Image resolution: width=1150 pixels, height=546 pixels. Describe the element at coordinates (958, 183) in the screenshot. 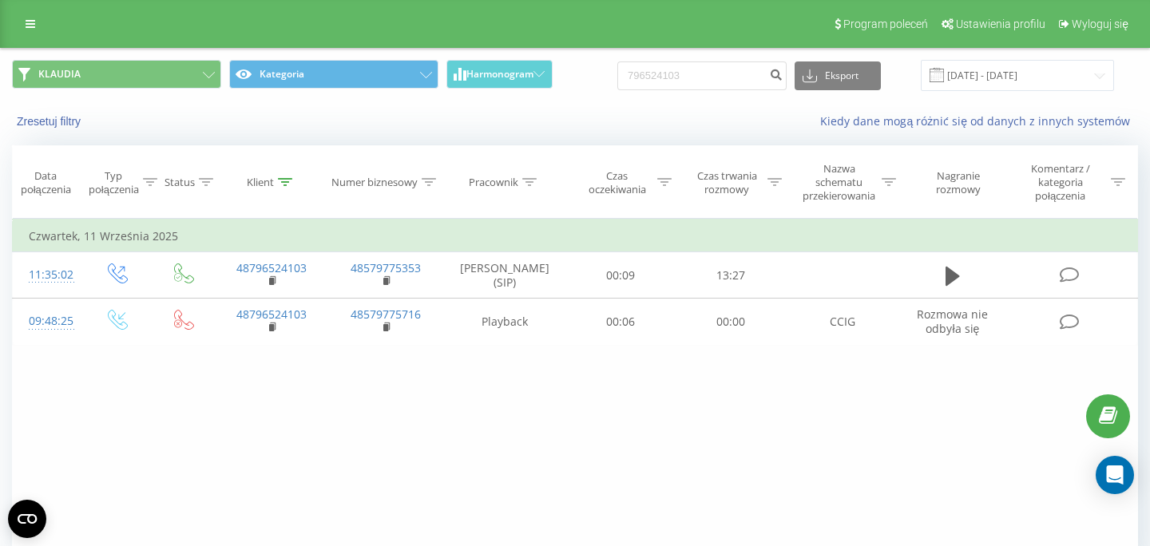

I see `div: Nagranie rozmowy` at that location.